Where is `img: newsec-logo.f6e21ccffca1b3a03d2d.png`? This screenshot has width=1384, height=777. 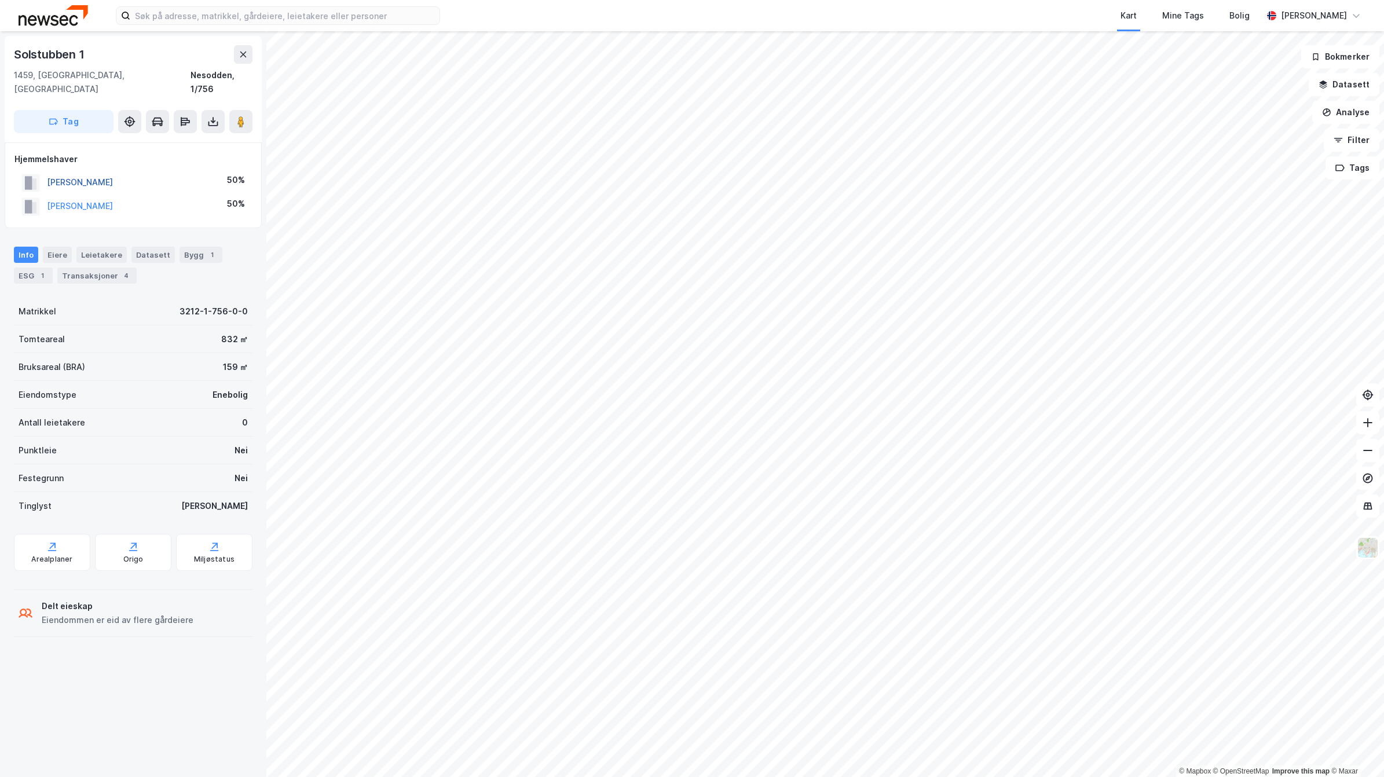
img: newsec-logo.f6e21ccffca1b3a03d2d.png is located at coordinates (53, 15).